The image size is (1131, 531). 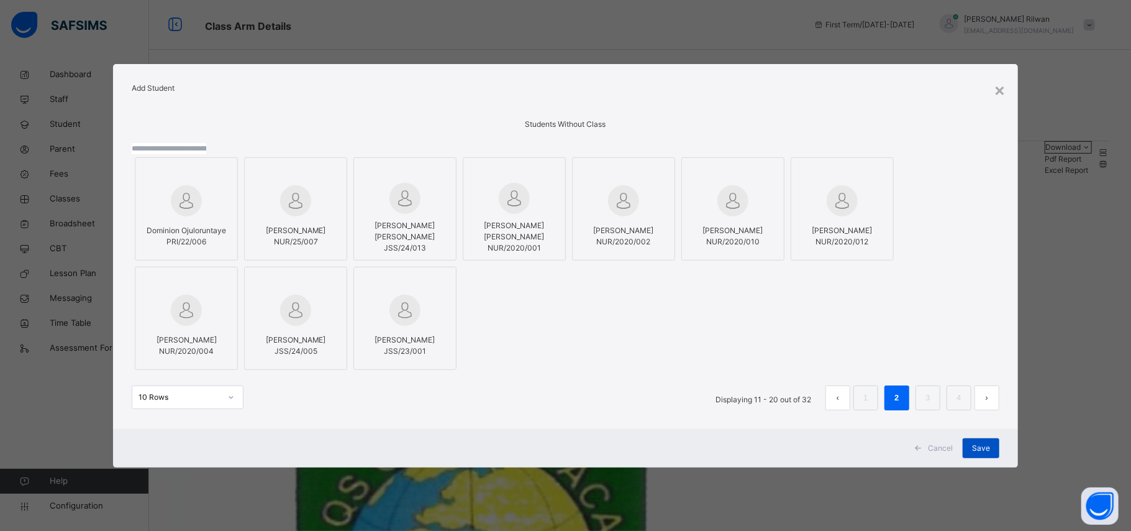 What do you see at coordinates (987, 398) in the screenshot?
I see `button: next page` at bounding box center [987, 398].